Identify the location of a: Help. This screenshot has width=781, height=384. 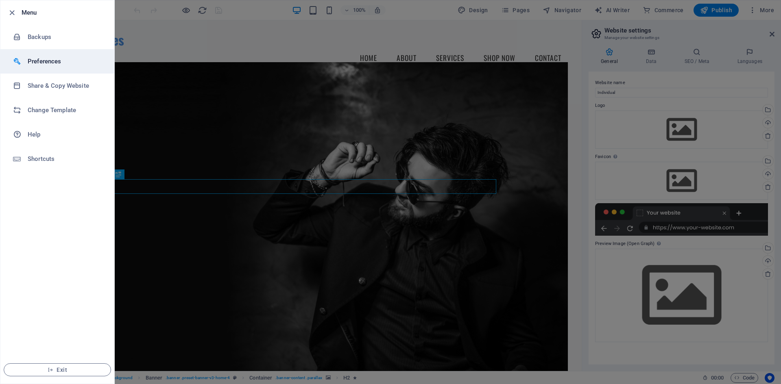
(57, 135).